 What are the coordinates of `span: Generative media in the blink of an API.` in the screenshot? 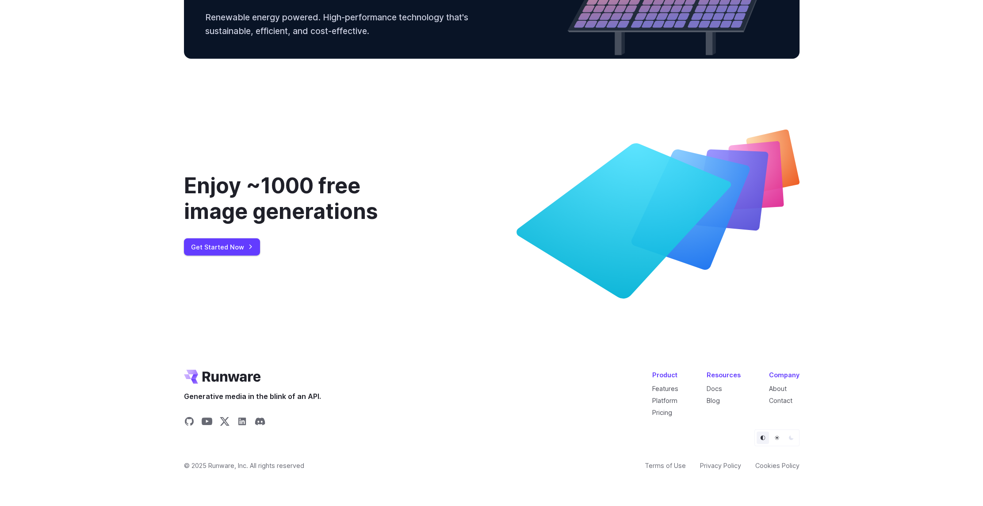 It's located at (252, 397).